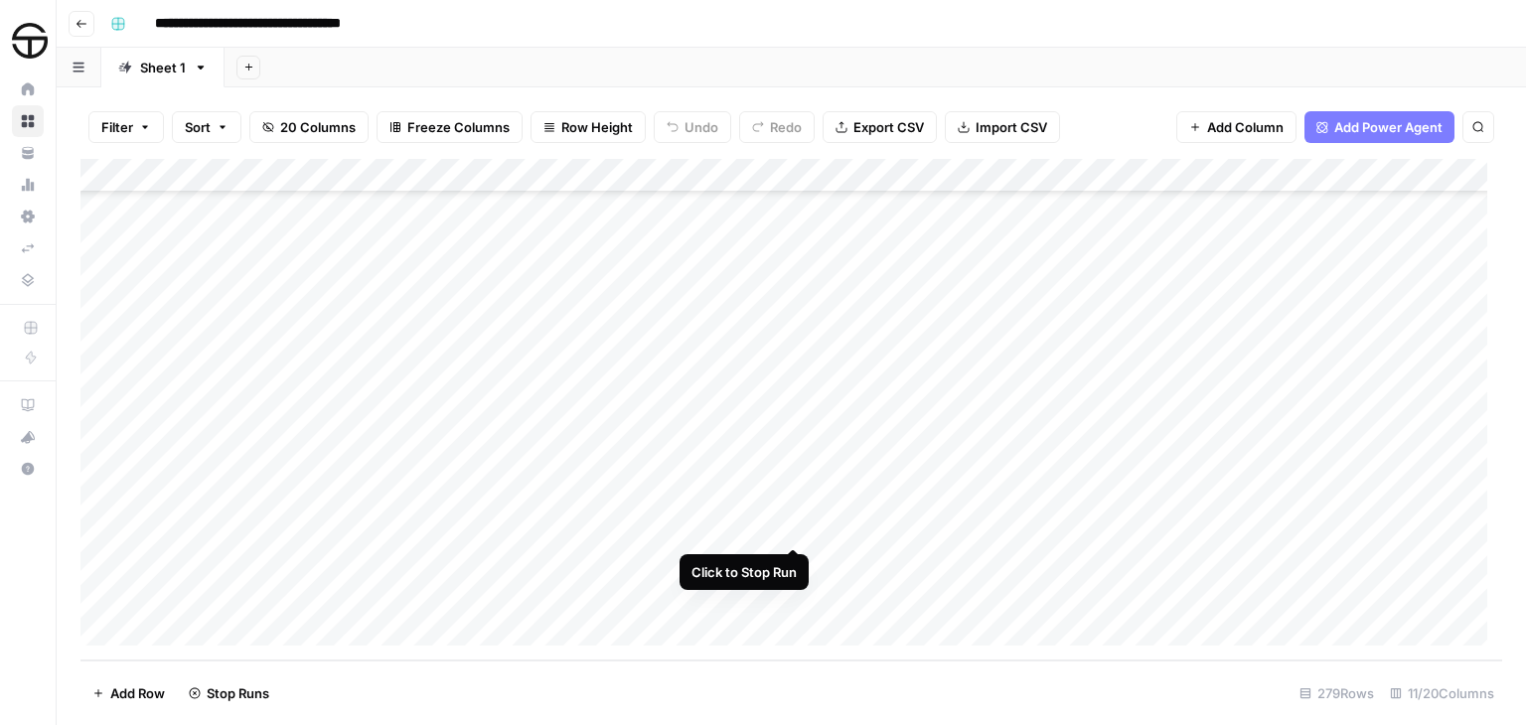 This screenshot has width=1526, height=725. Describe the element at coordinates (701, 127) in the screenshot. I see `span: Undo` at that location.